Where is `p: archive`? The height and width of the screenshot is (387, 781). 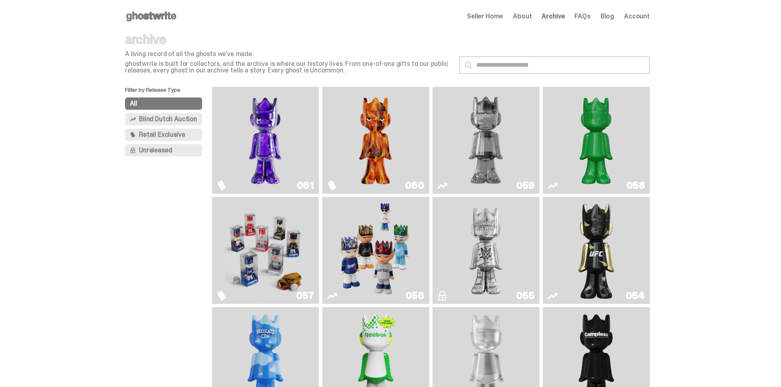
p: archive is located at coordinates (289, 39).